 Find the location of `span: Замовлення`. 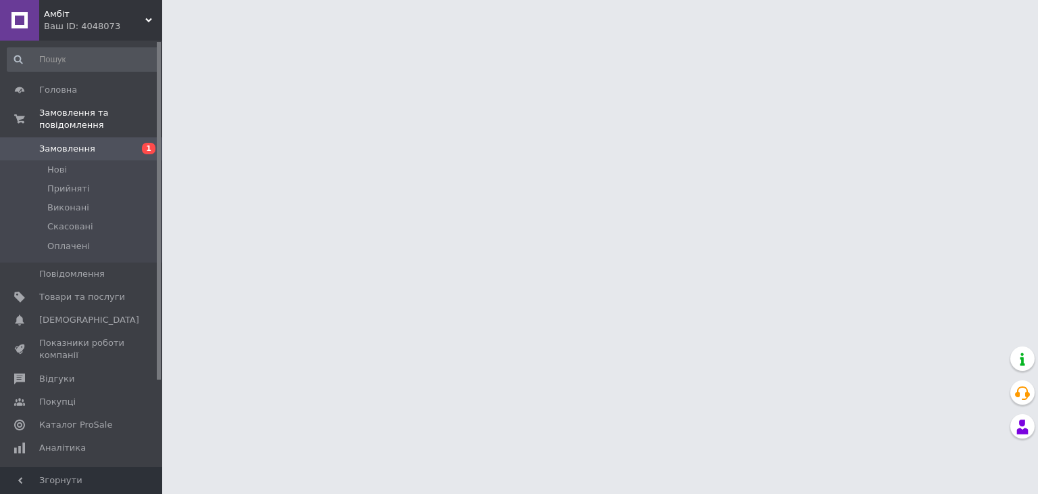

span: Замовлення is located at coordinates (67, 149).